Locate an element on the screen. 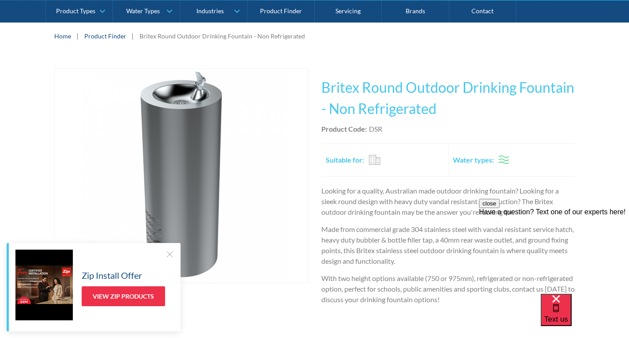 The image size is (629, 338). img: Zip Install Offer is located at coordinates (44, 285).